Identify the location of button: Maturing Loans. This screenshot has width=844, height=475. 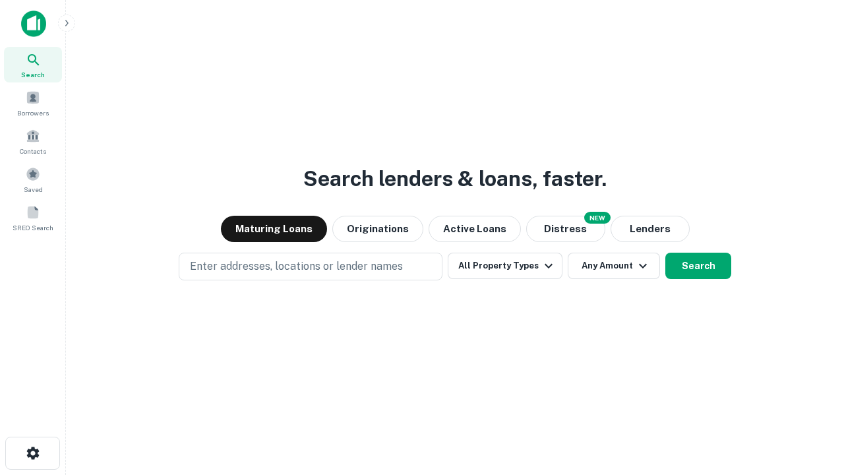
(274, 229).